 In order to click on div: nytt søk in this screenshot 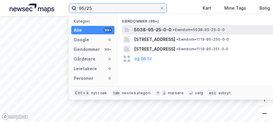, I will do `click(99, 93)`.